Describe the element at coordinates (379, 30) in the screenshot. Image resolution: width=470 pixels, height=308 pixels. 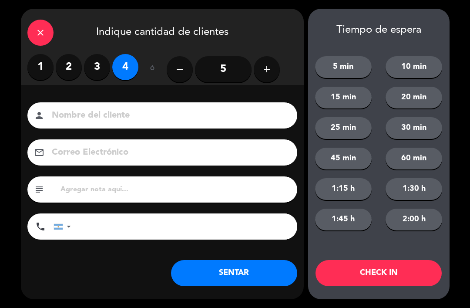
I see `div: Tiempo de espera` at that location.